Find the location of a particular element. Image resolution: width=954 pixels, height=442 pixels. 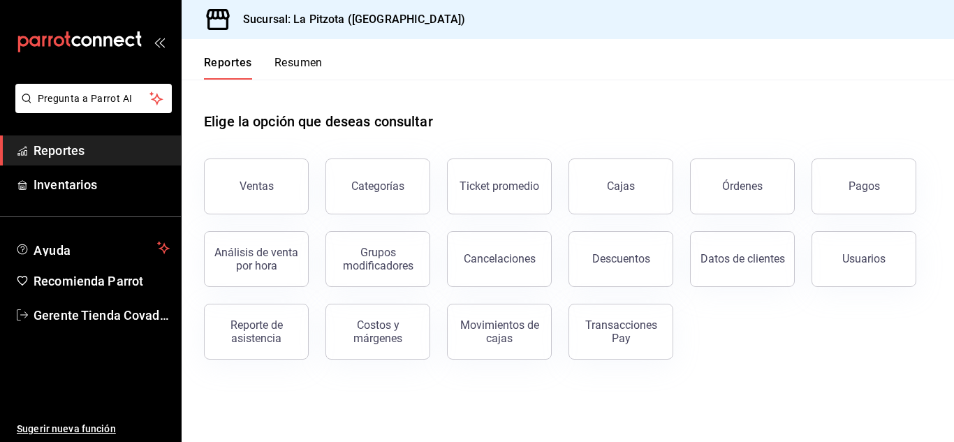

span: Pregunta a Parrot AI is located at coordinates (94, 98).